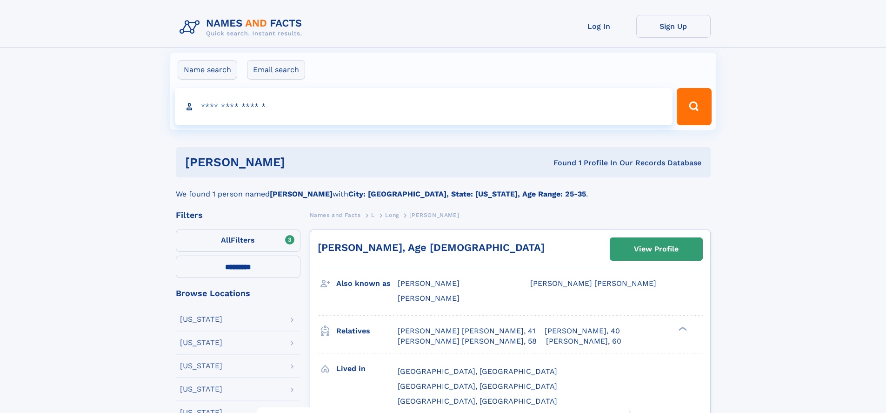 This screenshot has height=413, width=886. What do you see at coordinates (243, 27) in the screenshot?
I see `img: Logo Names and Facts` at bounding box center [243, 27].